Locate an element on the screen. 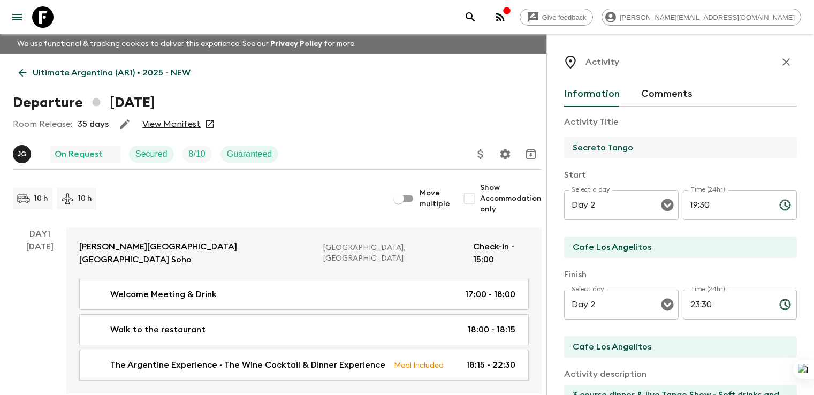  button: Update Price, Early Bird Discount and Costs is located at coordinates (480, 154).